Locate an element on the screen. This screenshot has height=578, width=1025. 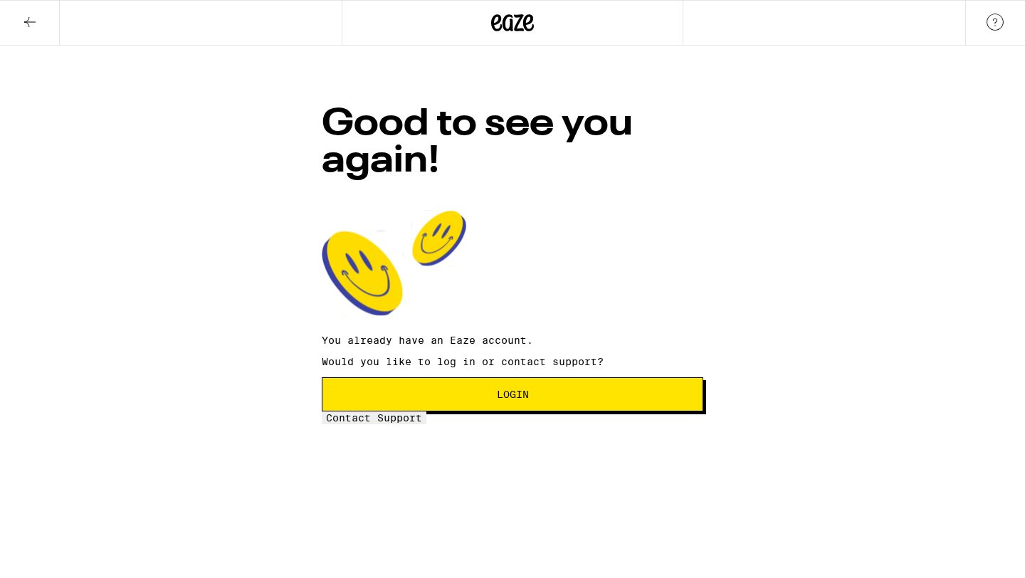
p: Would you like to log in or contact support? is located at coordinates (512, 361).